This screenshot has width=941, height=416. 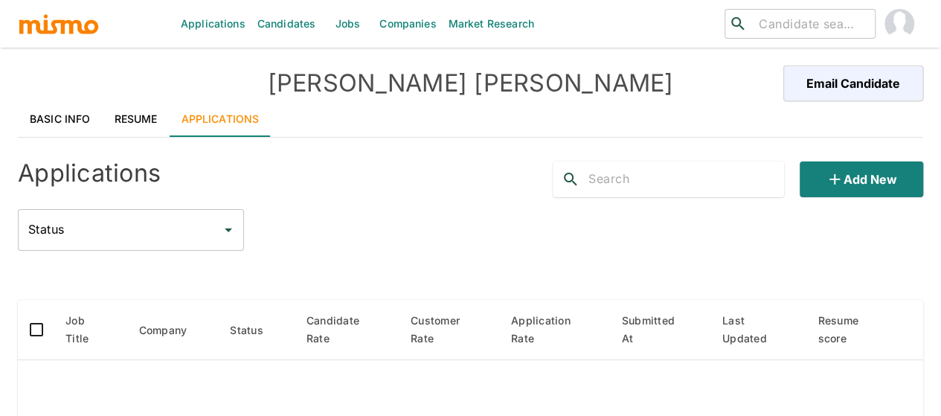 What do you see at coordinates (228, 230) in the screenshot?
I see `button: Open` at bounding box center [228, 230].